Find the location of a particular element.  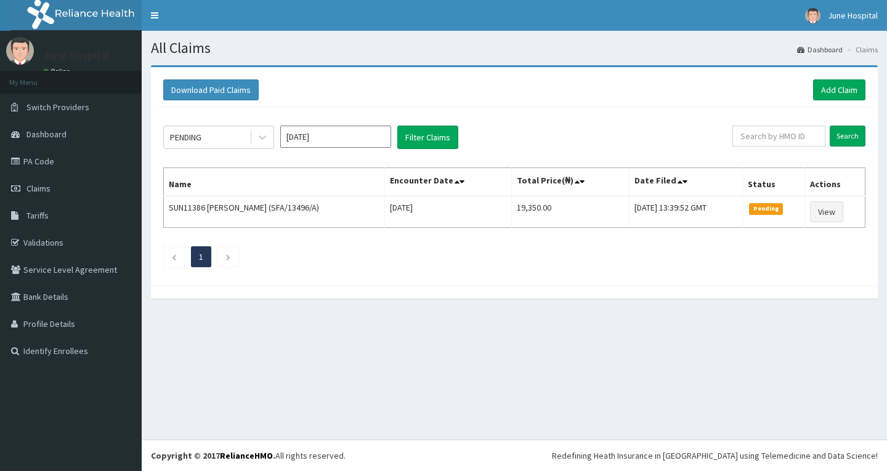

span: June Hospital is located at coordinates (852, 15).